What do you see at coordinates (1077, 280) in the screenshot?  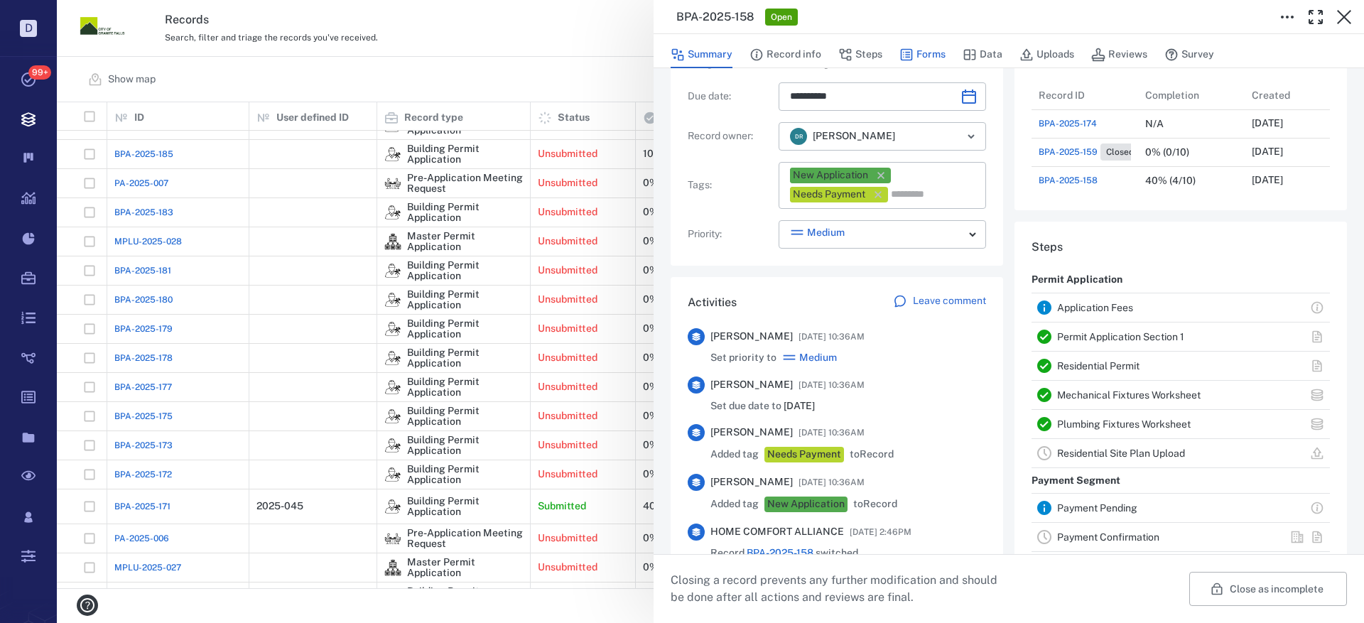 I see `p: Permit Application` at bounding box center [1077, 280].